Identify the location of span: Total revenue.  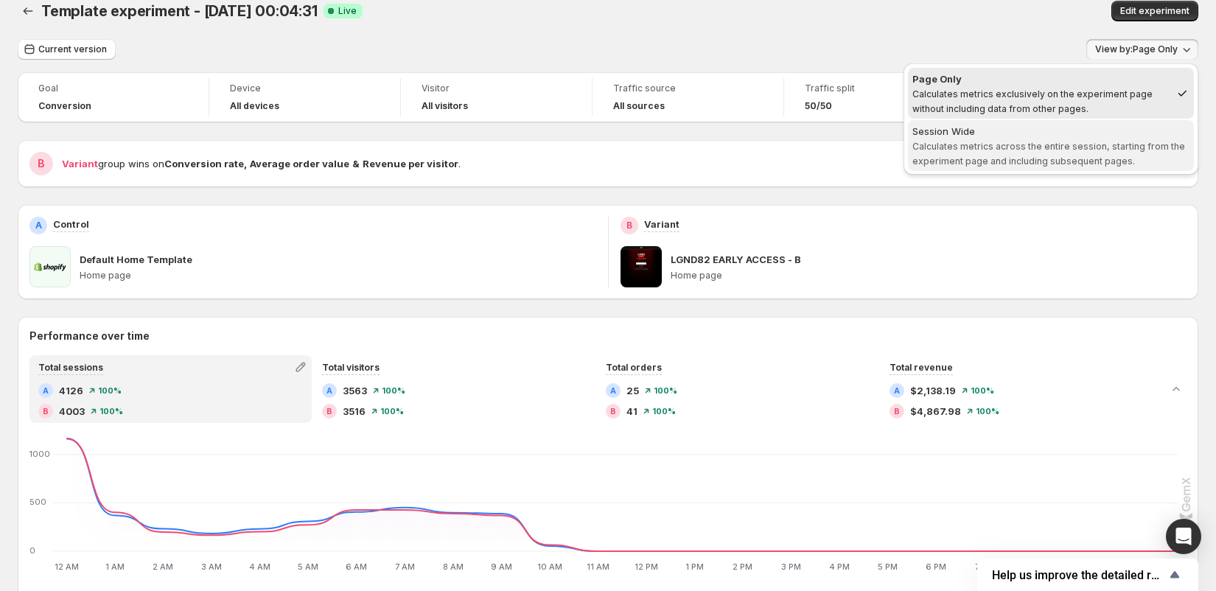
(921, 367).